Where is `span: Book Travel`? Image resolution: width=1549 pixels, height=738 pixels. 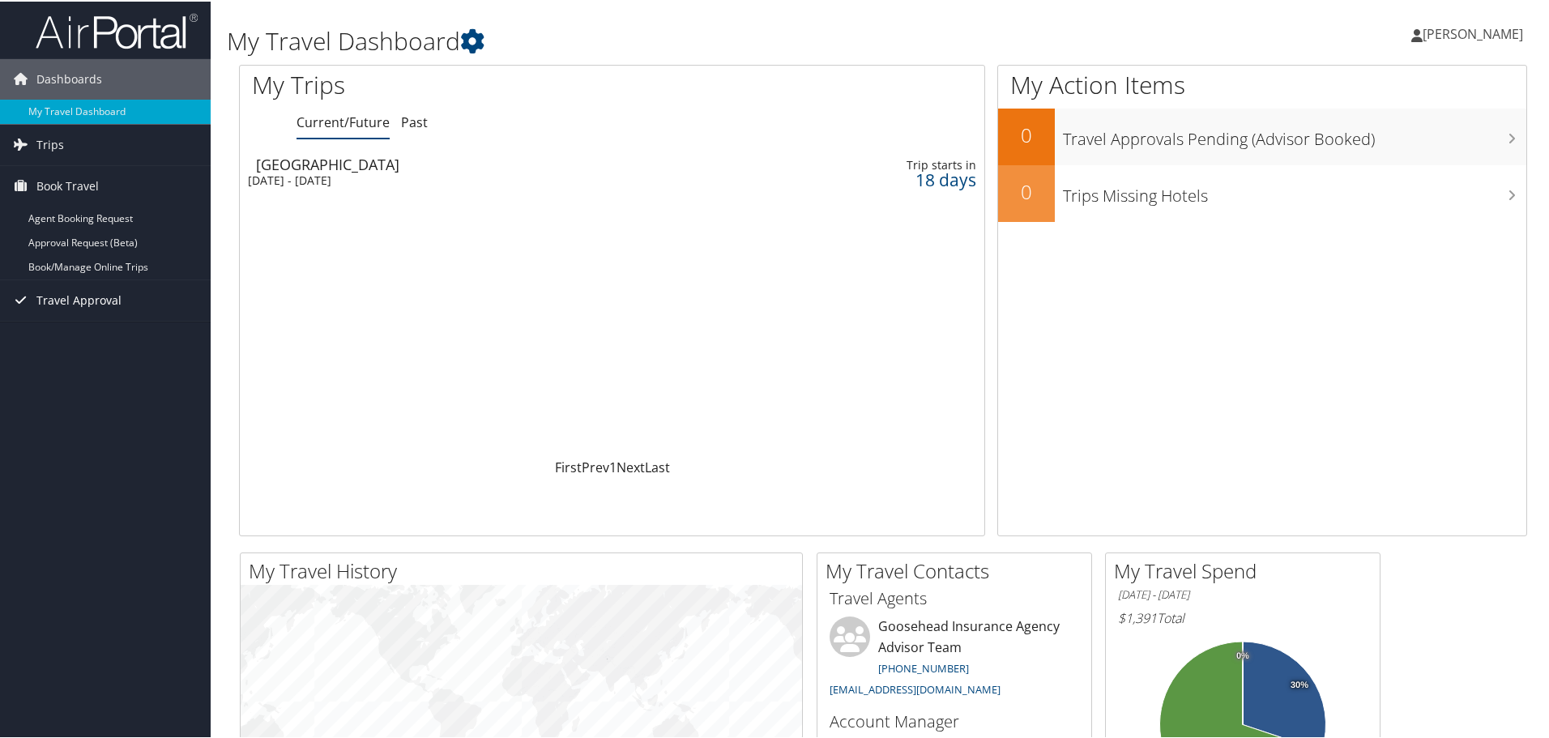
span: Book Travel is located at coordinates (67, 185).